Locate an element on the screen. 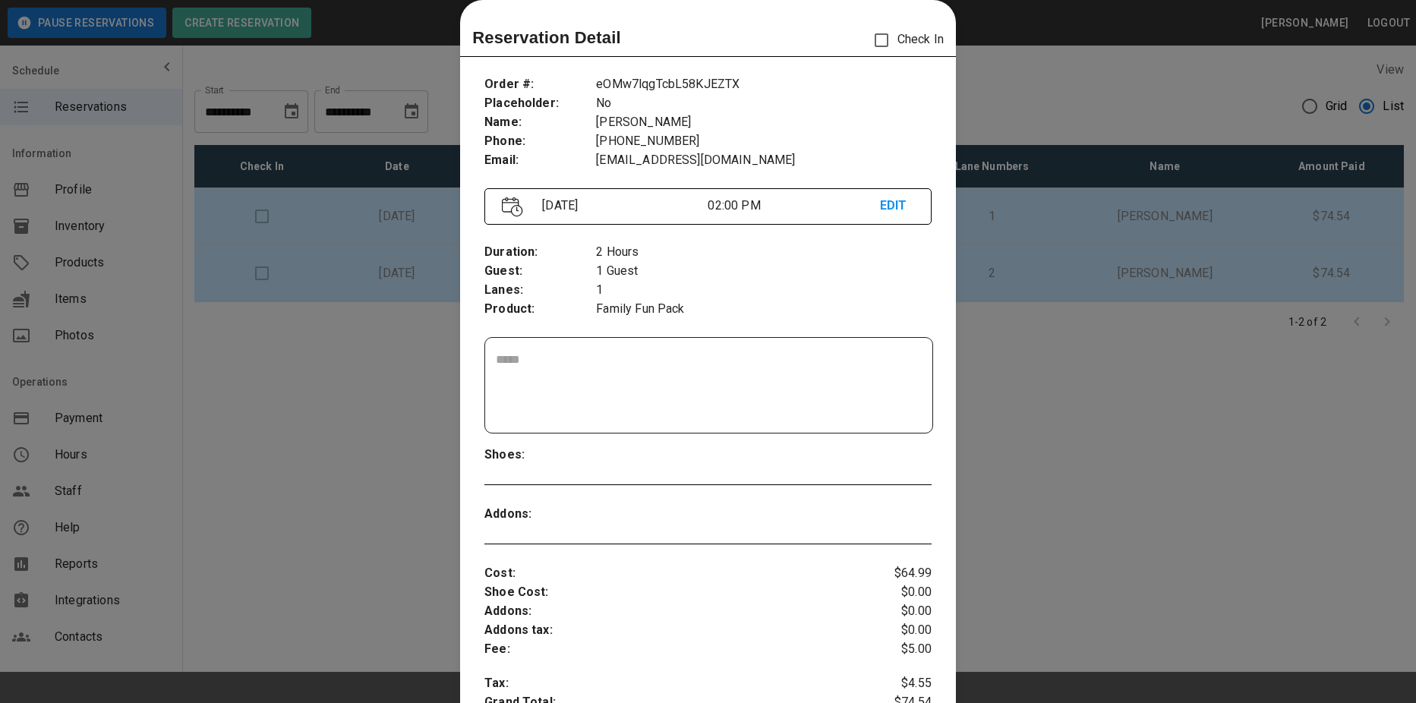  p: Name : is located at coordinates (540, 122).